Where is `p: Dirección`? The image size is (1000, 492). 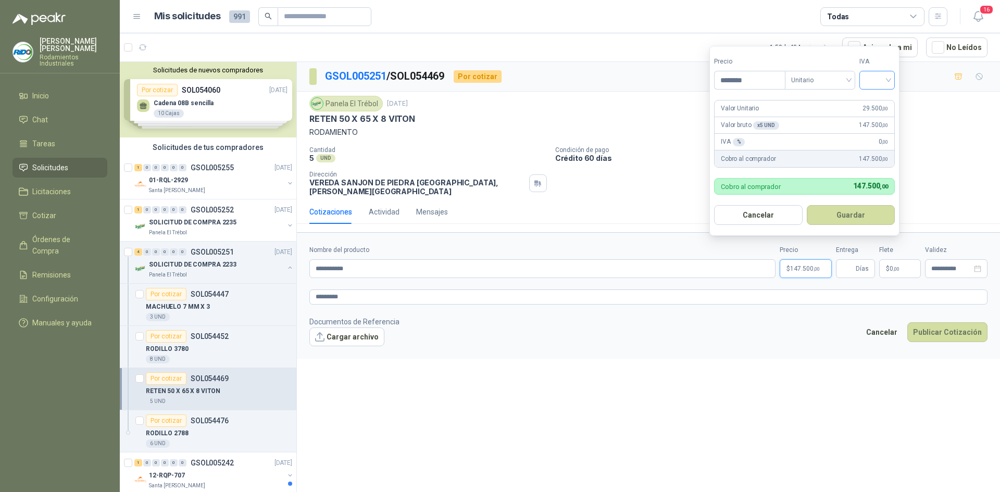 p: Dirección is located at coordinates (417, 174).